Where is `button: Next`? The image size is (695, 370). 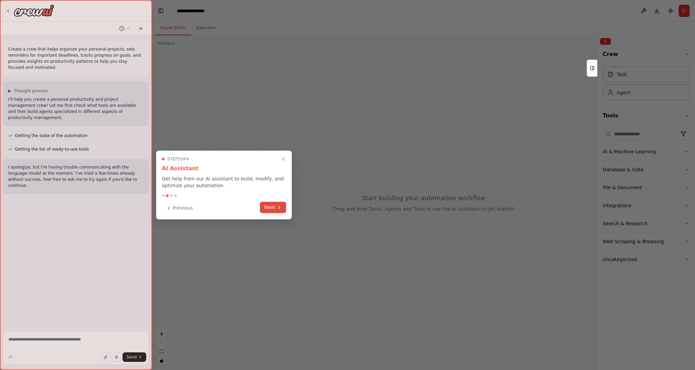 button: Next is located at coordinates (273, 207).